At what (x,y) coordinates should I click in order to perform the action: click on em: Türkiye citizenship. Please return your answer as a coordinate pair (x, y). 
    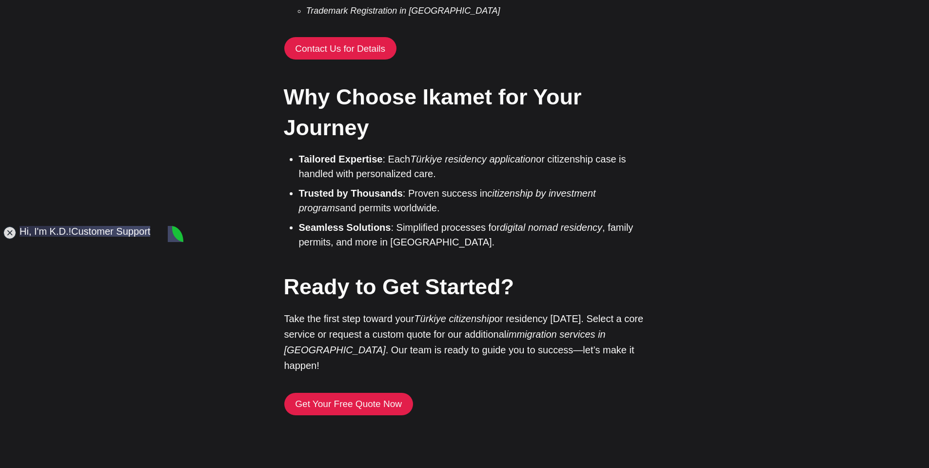
    Looking at the image, I should click on (454, 318).